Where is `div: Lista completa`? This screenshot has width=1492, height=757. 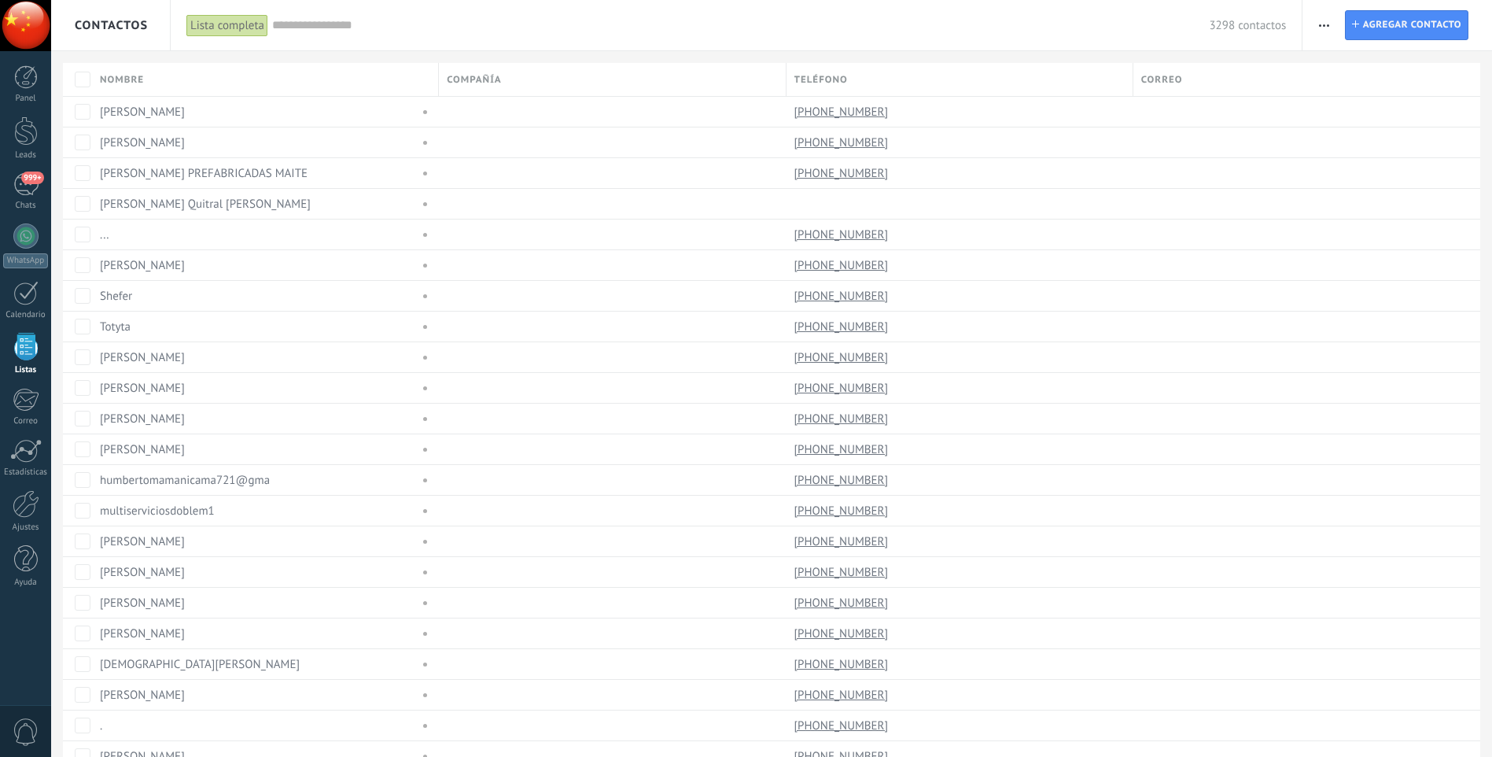
div: Lista completa is located at coordinates (227, 25).